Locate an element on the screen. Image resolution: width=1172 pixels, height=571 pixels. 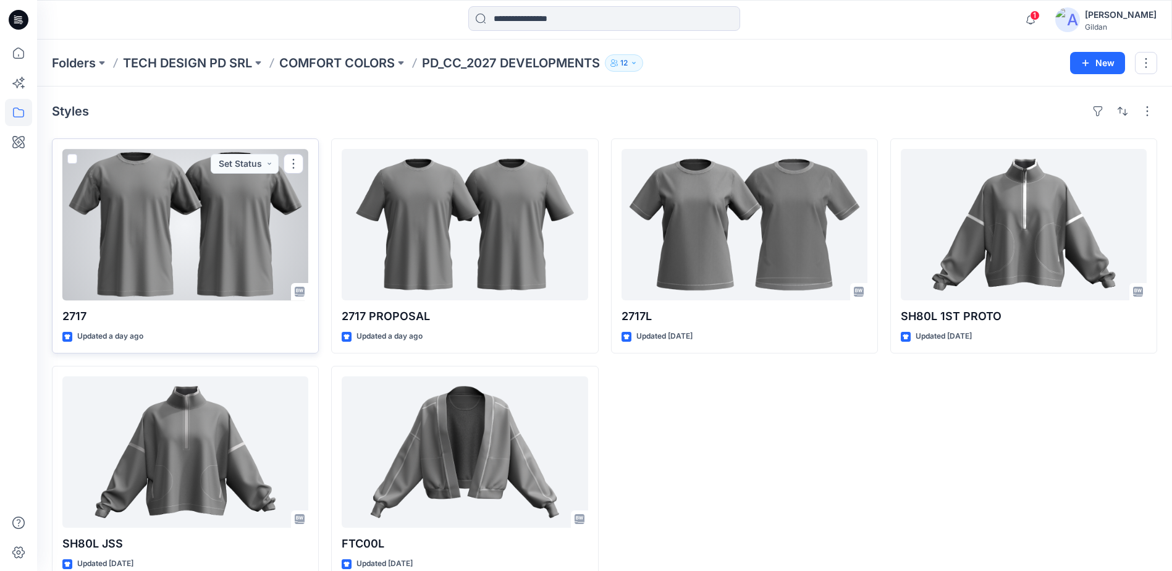
a: 2717L is located at coordinates (745, 224).